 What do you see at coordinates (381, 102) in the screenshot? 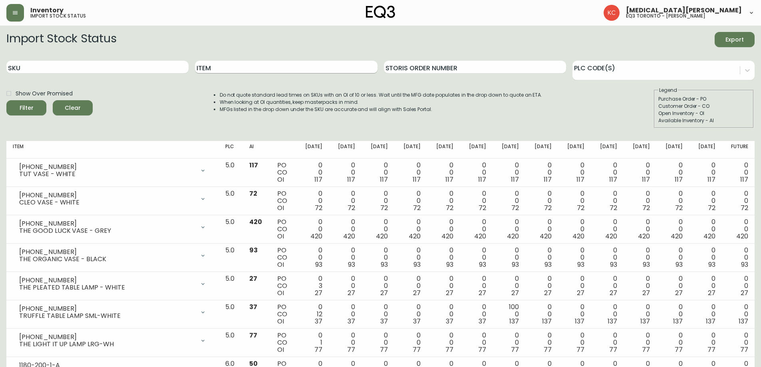
I see `li: When looking at OI quantities, keep masterpacks in mind.` at bounding box center [381, 102].